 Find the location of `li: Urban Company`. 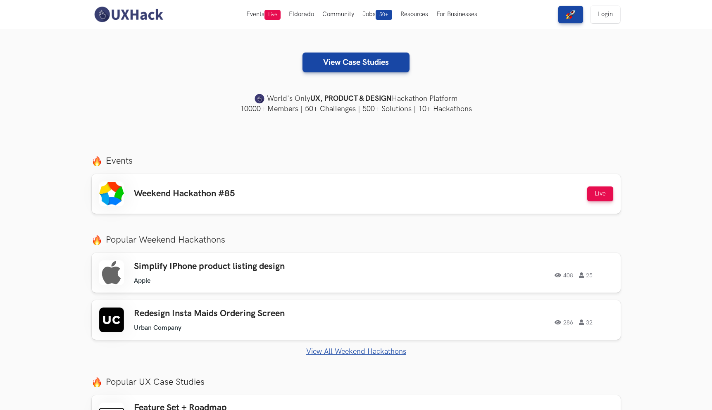

li: Urban Company is located at coordinates (157, 328).